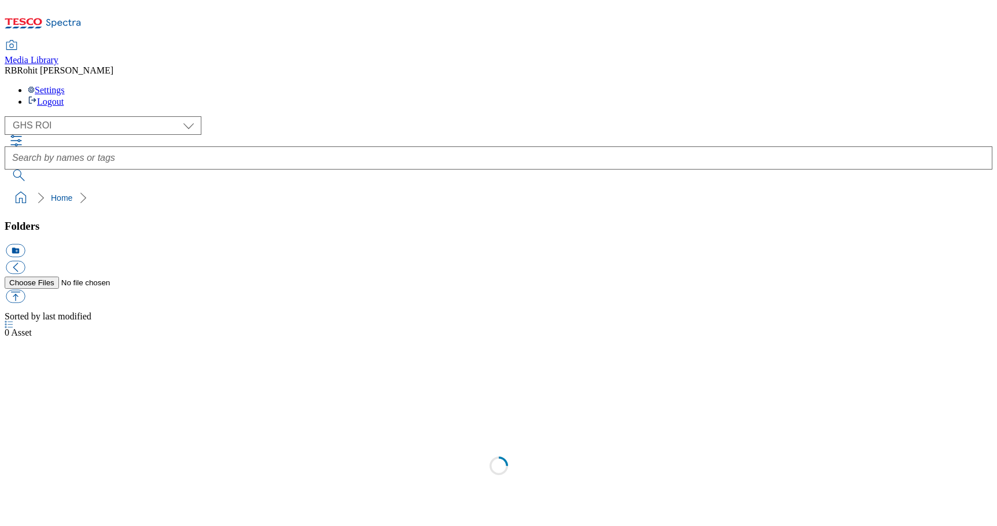  Describe the element at coordinates (46, 90) in the screenshot. I see `a: Settings` at that location.